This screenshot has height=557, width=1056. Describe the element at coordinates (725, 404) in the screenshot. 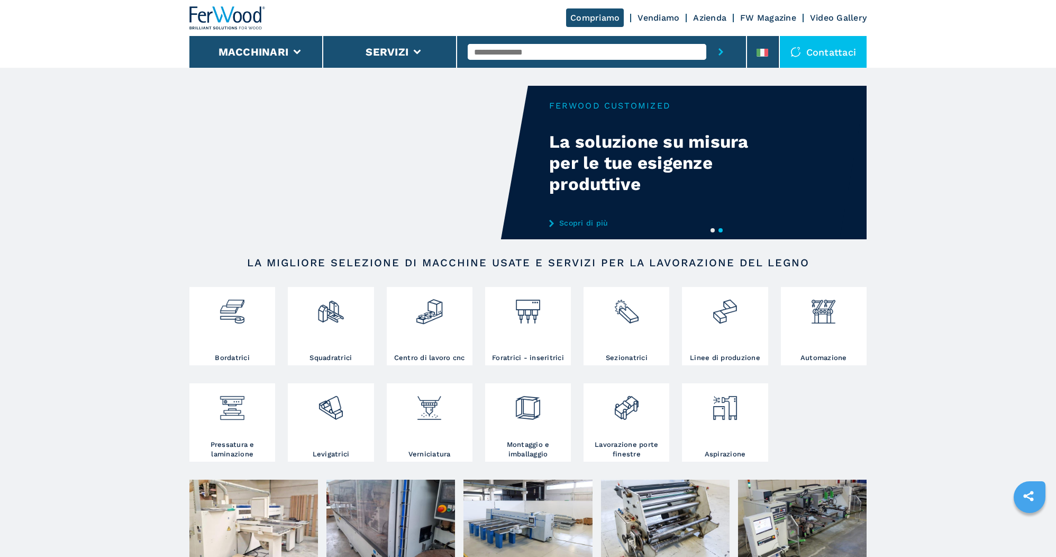

I see `img: aspirazione_1.png` at that location.